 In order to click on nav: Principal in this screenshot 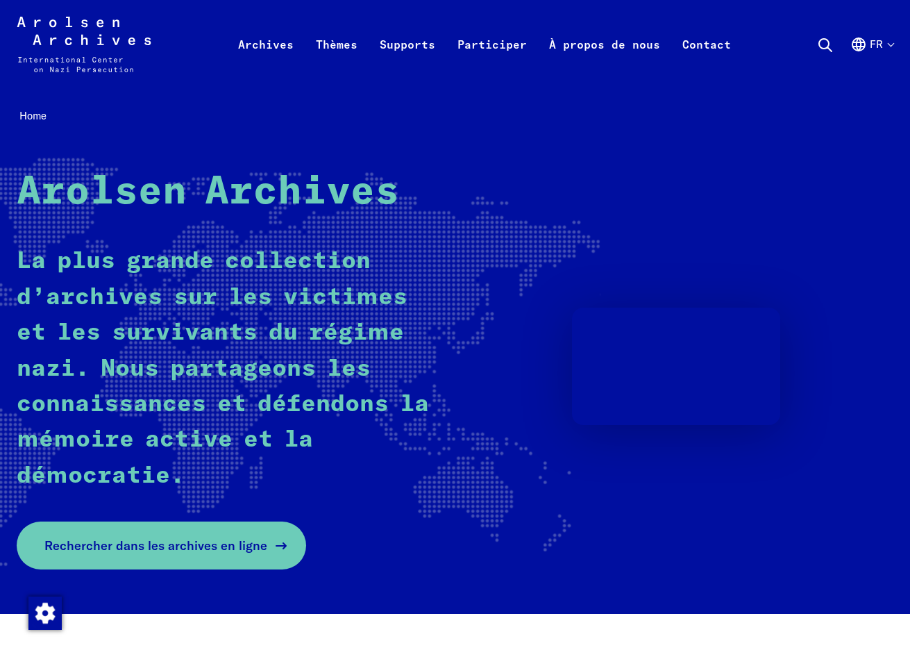, I will do `click(485, 44)`.